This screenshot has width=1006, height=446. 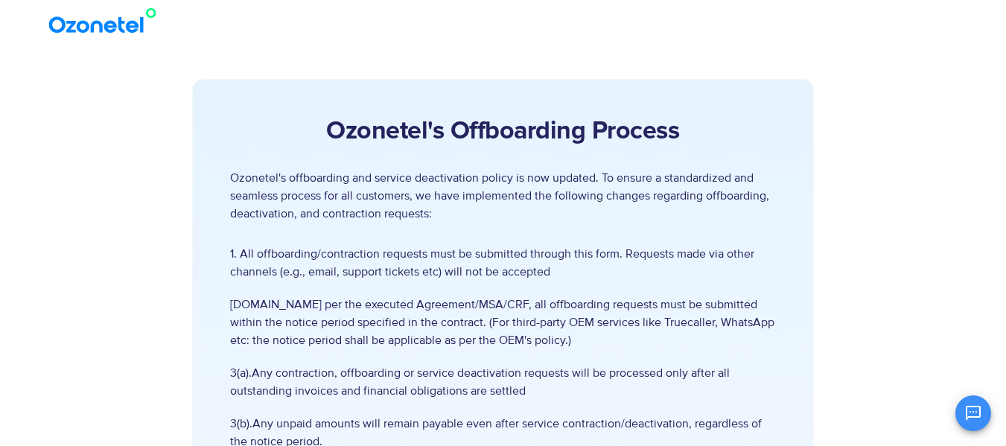 I want to click on h2: Ozonetel's Offboarding Process, so click(x=503, y=132).